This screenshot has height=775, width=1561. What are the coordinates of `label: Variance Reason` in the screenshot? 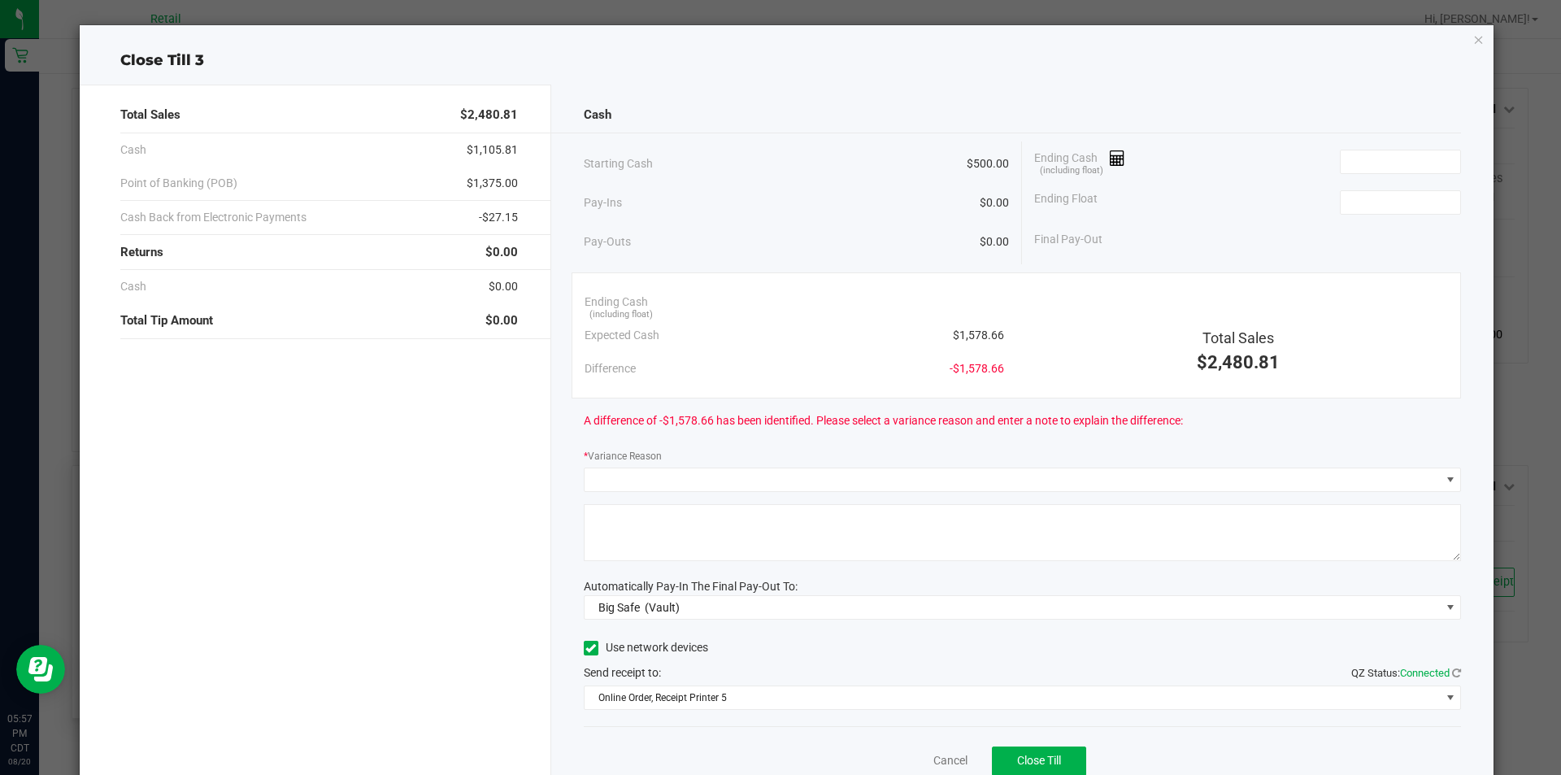 It's located at (623, 456).